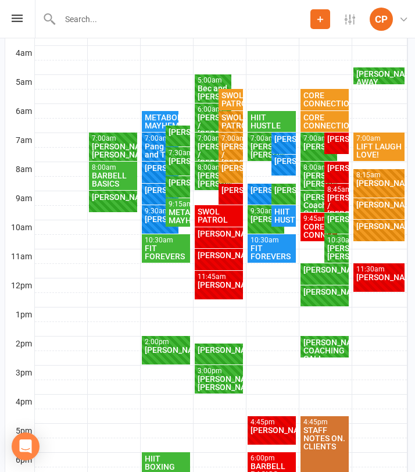  I want to click on th: 5pm, so click(20, 431).